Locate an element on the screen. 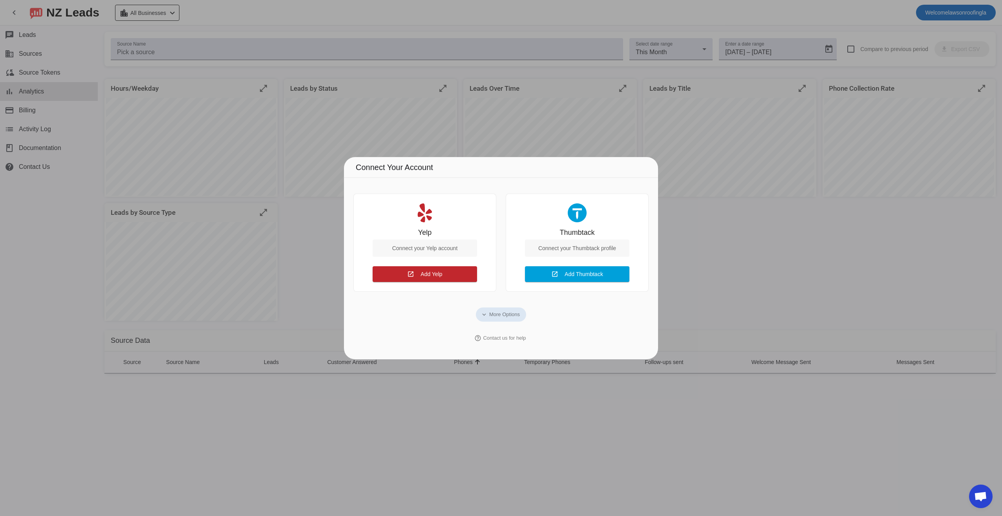 The image size is (1002, 516). div: Yelp is located at coordinates (425, 233).